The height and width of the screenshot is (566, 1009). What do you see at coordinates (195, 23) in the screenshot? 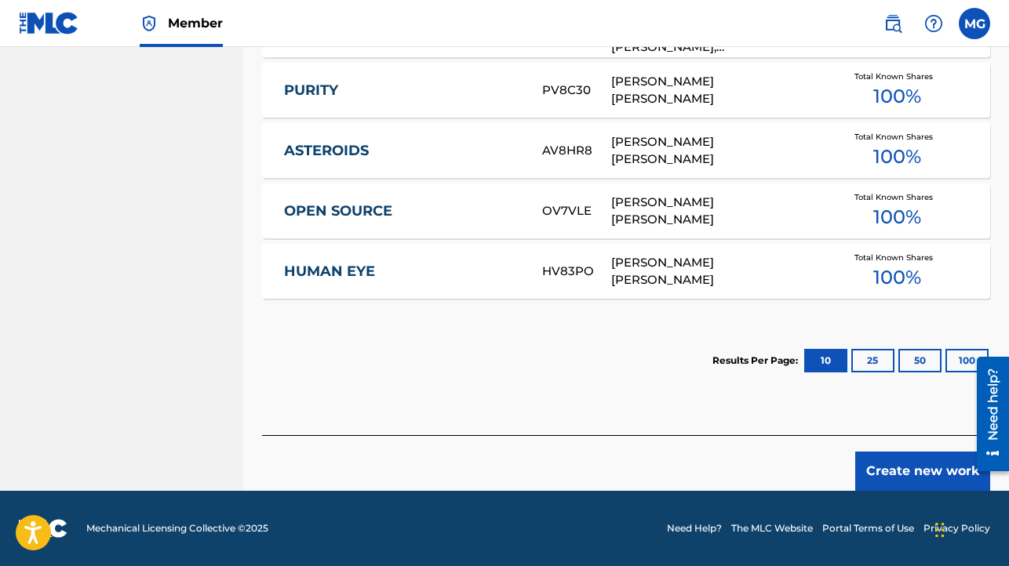
I see `span: Member` at bounding box center [195, 23].